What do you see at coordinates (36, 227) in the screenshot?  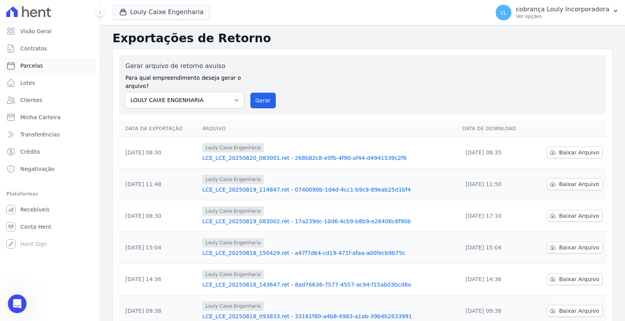 I see `span: Conta Hent` at bounding box center [36, 227].